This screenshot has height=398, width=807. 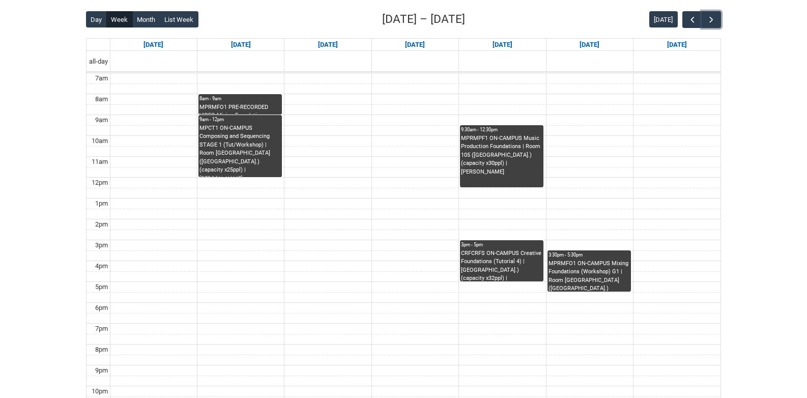 What do you see at coordinates (120, 19) in the screenshot?
I see `button: Week` at bounding box center [120, 19].